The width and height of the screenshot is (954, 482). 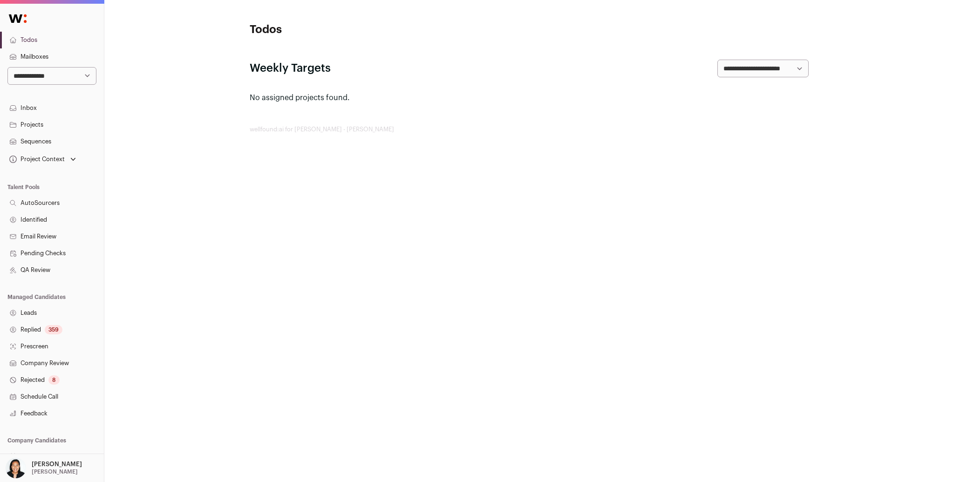 What do you see at coordinates (16, 468) in the screenshot?
I see `img: 13709957-medium_jpg` at bounding box center [16, 468].